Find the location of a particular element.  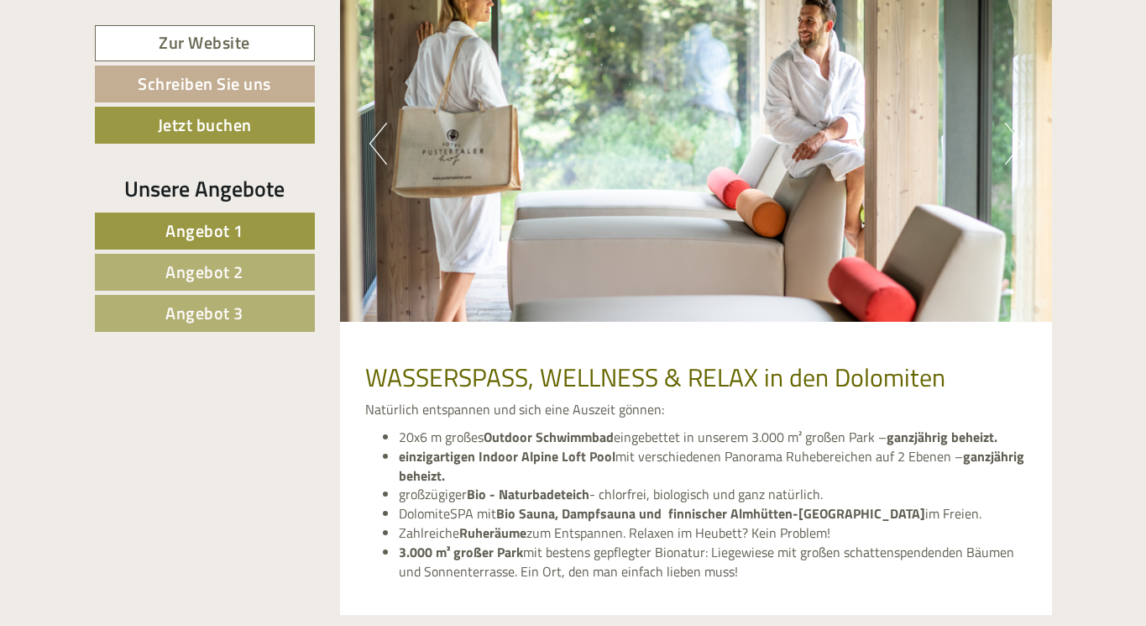

strong: 3.000 m² großer Park is located at coordinates (461, 552).